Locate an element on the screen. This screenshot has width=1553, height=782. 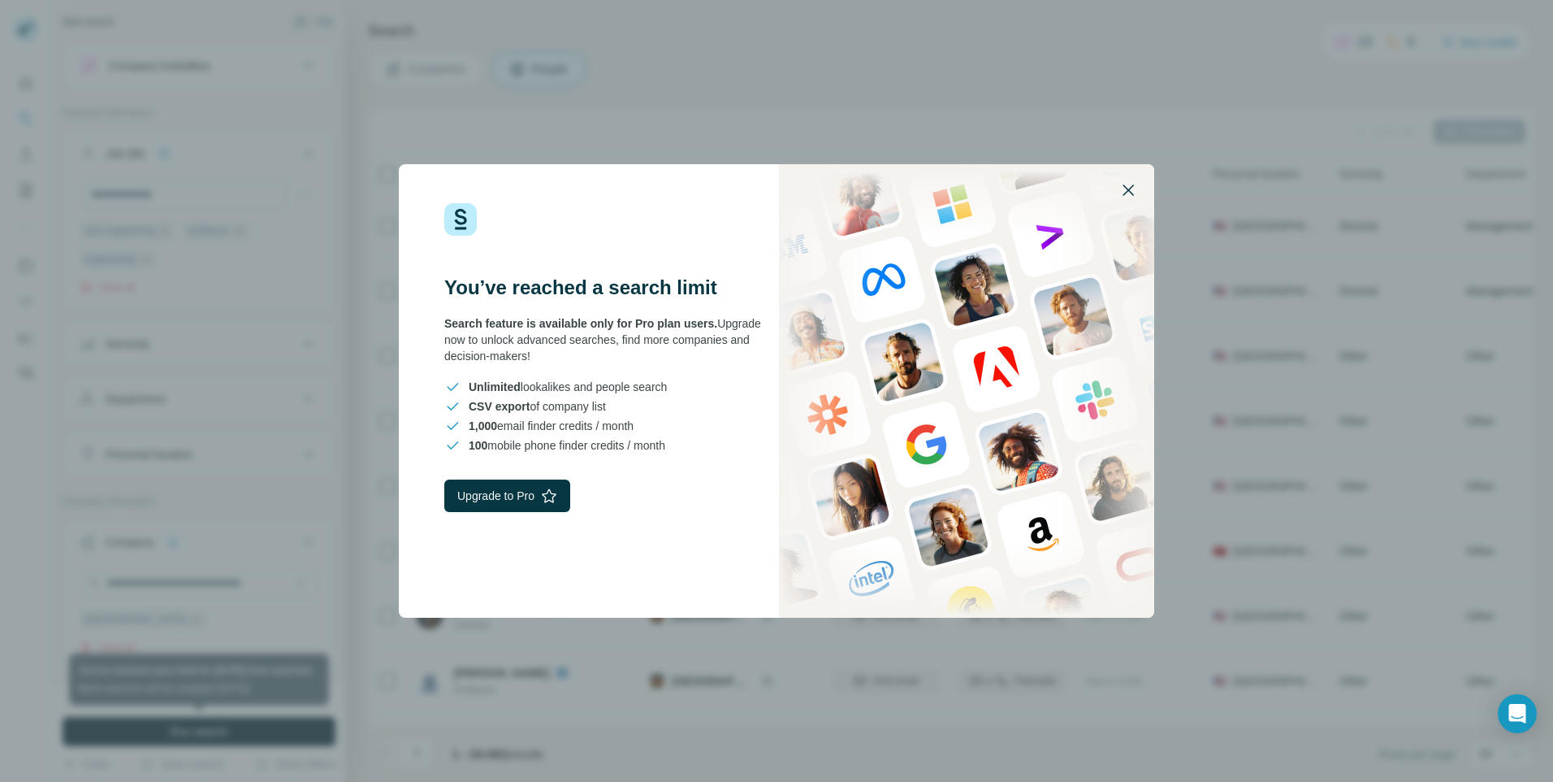
span: of company list is located at coordinates (537, 406).